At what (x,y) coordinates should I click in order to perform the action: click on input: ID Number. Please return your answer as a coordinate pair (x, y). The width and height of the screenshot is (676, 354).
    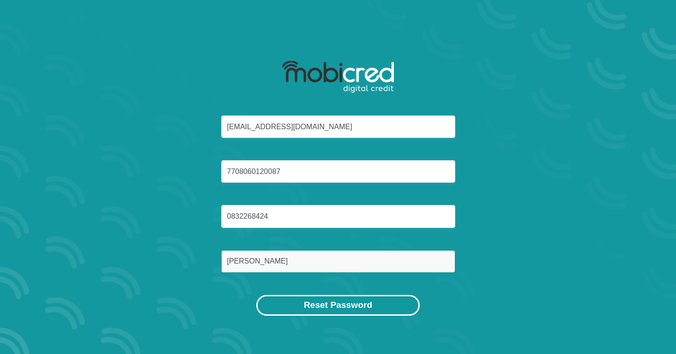
    Looking at the image, I should click on (338, 171).